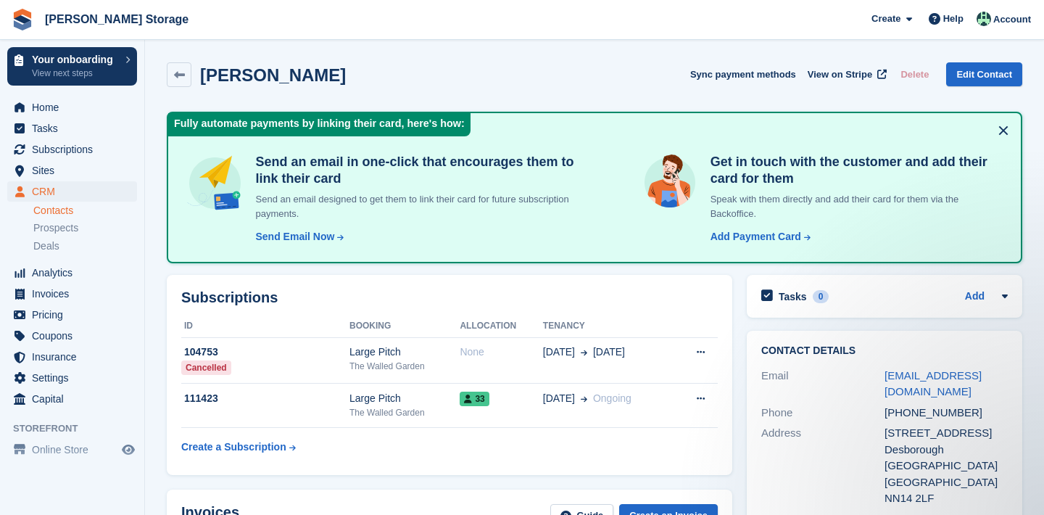 This screenshot has width=1044, height=515. Describe the element at coordinates (946, 449) in the screenshot. I see `div: Desborough` at that location.